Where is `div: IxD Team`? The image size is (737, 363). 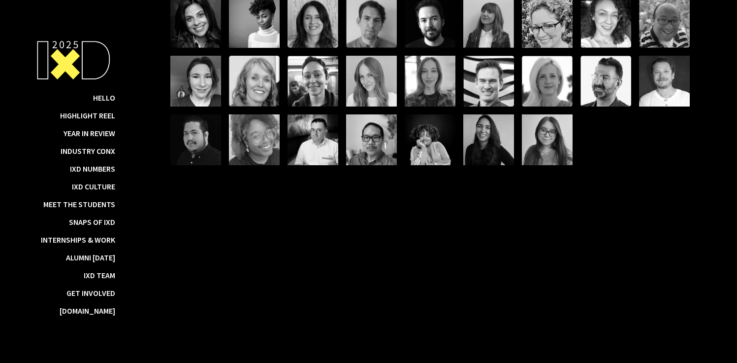
div: IxD Team is located at coordinates (100, 275).